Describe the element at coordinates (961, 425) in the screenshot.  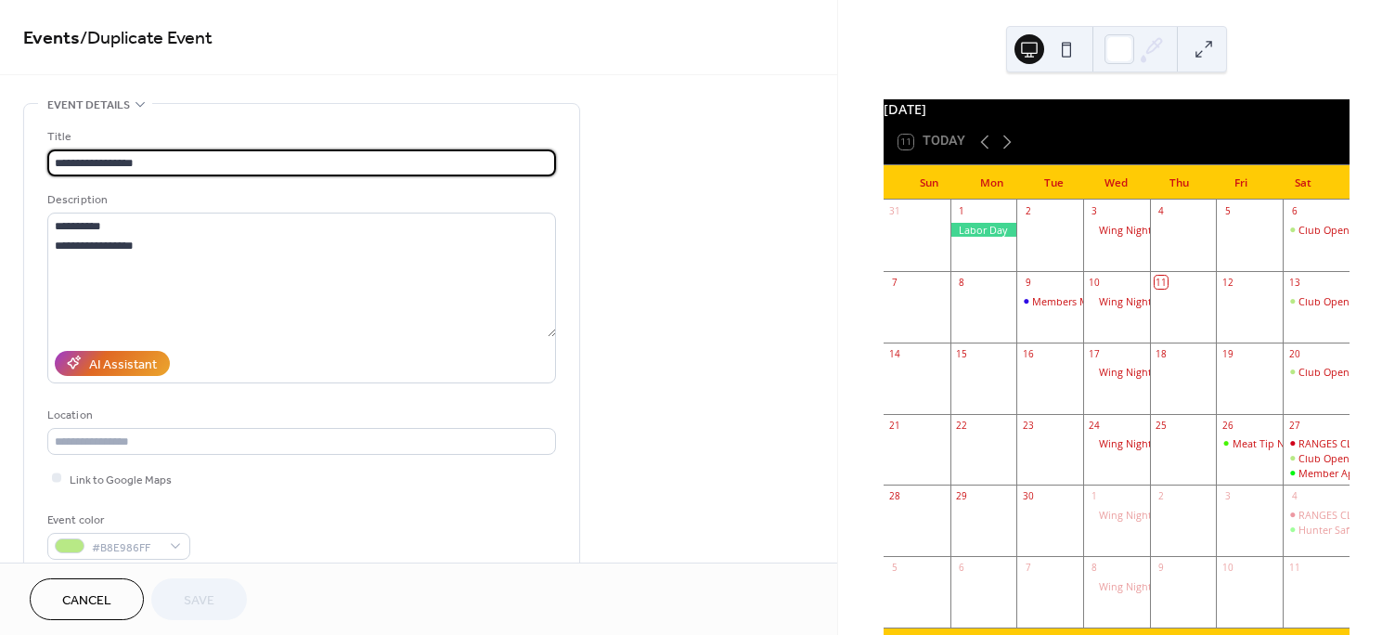
I see `div: 22` at that location.